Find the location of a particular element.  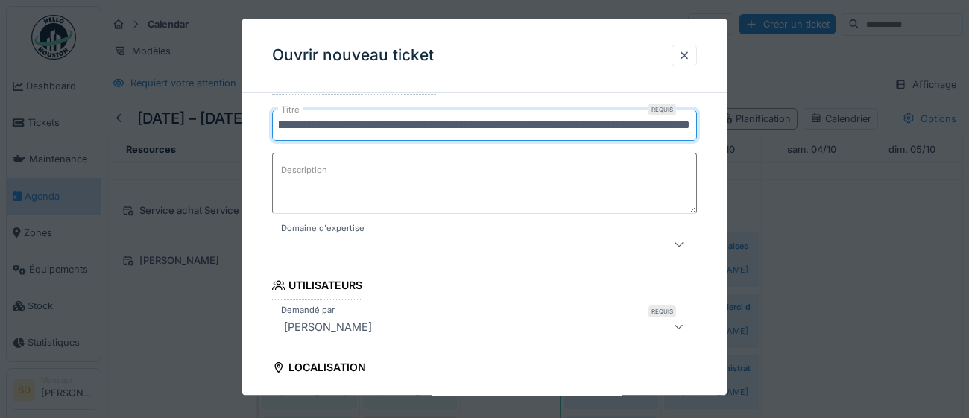

div: Informations générales is located at coordinates (354, 82).